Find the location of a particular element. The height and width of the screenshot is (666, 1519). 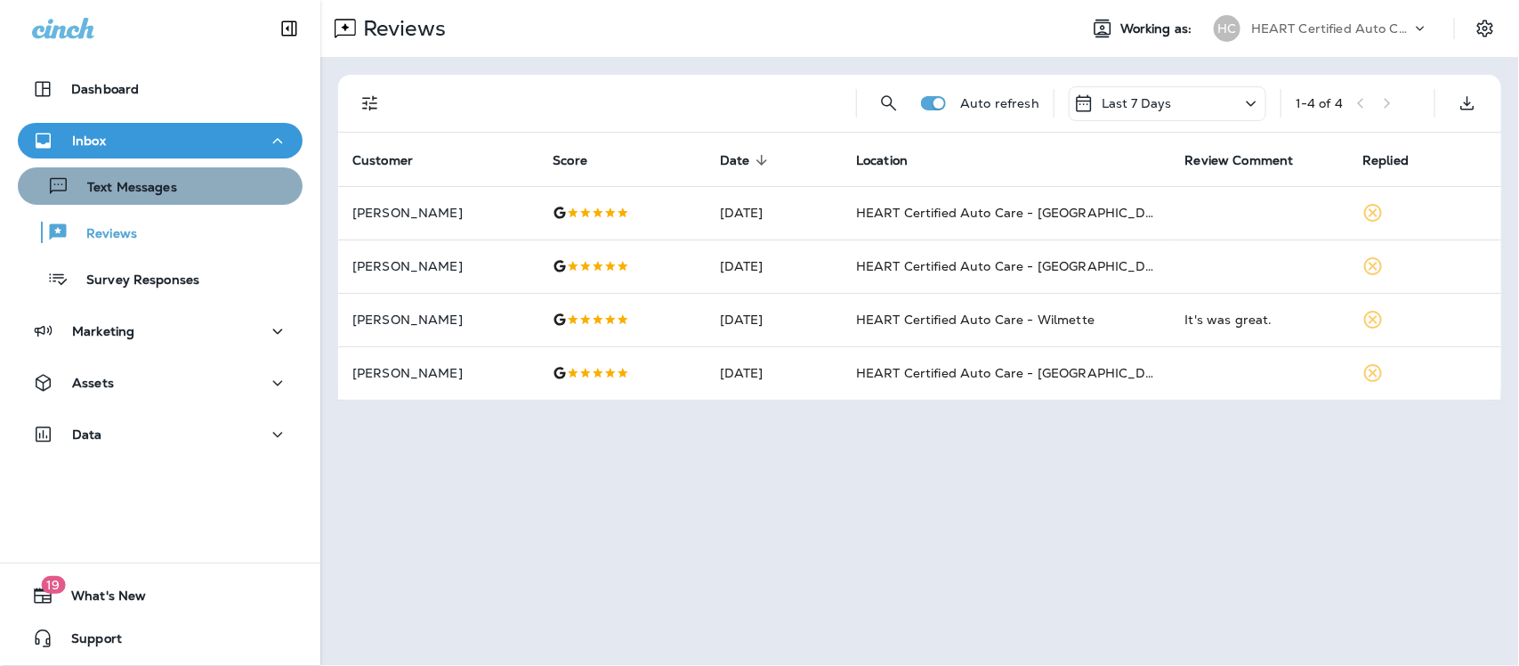

span: HEART Certified Auto Care - Wilmette is located at coordinates (975, 320).